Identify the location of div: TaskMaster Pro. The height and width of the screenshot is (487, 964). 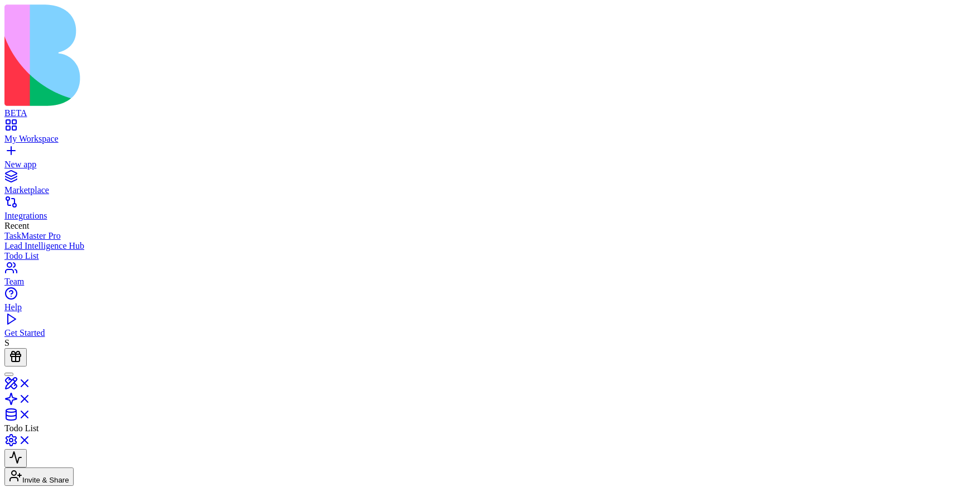
(482, 236).